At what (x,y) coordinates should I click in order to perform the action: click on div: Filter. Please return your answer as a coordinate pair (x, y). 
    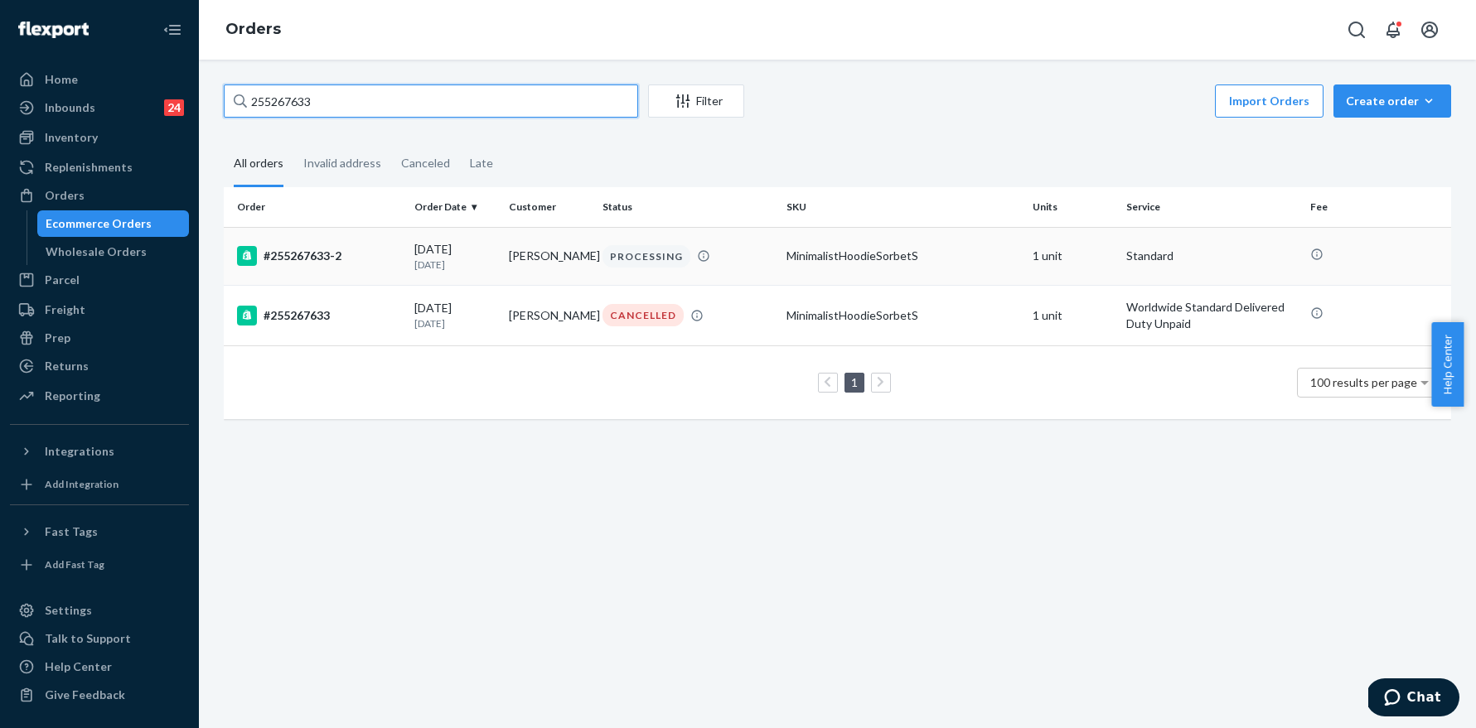
    Looking at the image, I should click on (696, 101).